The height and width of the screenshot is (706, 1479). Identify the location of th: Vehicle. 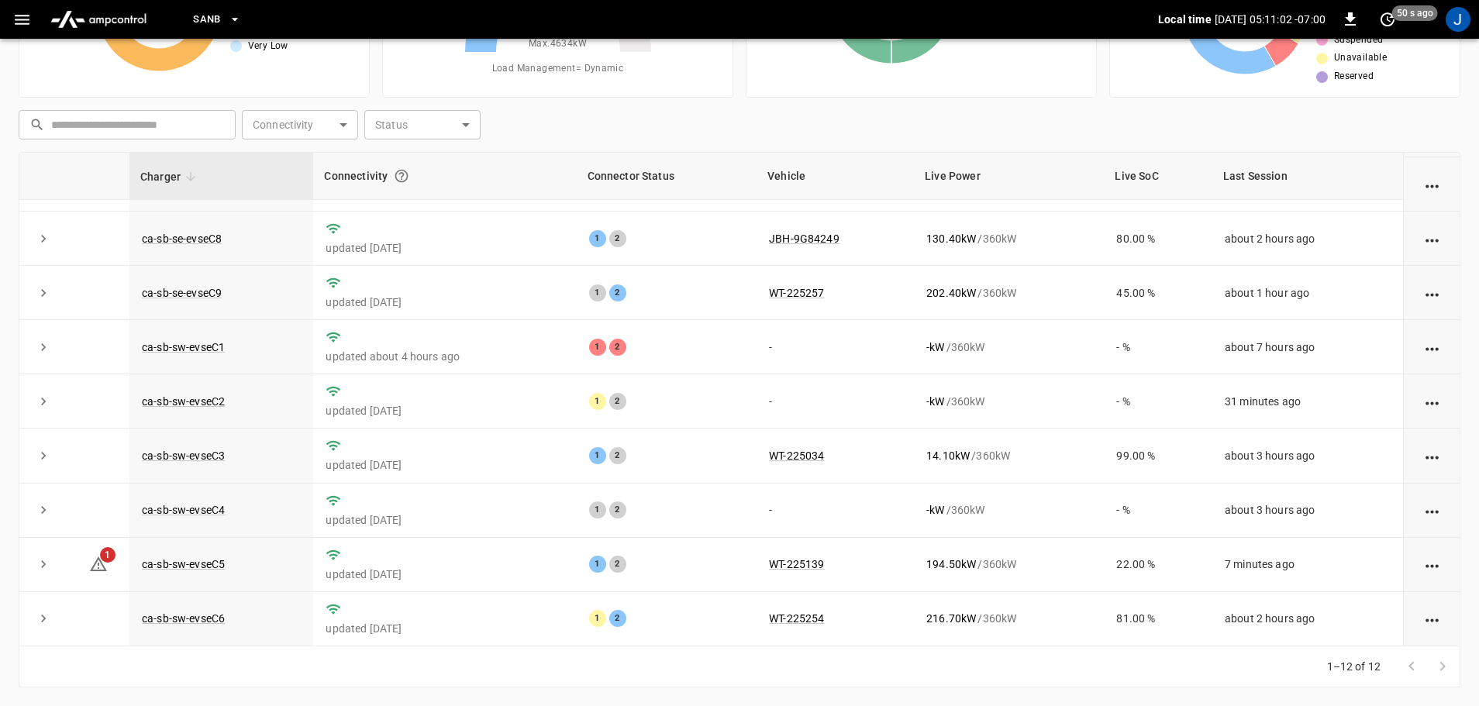
(835, 176).